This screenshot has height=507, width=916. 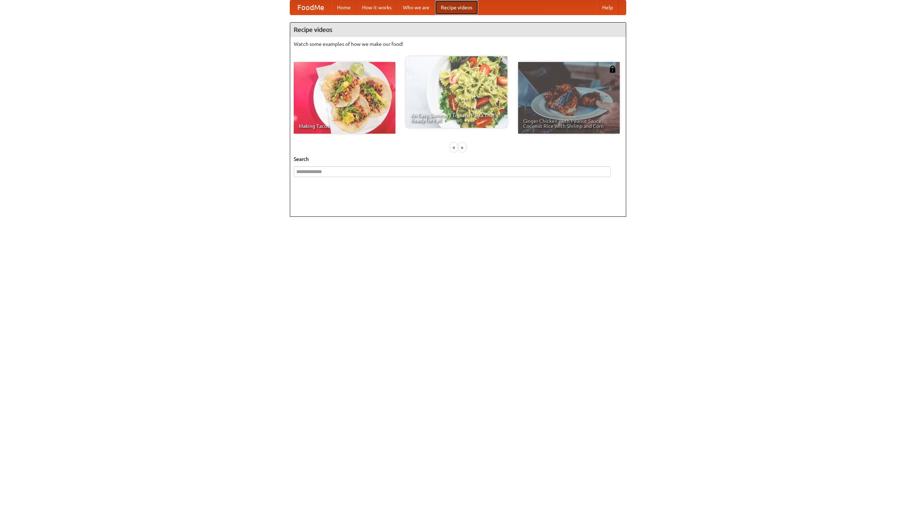 What do you see at coordinates (311, 8) in the screenshot?
I see `a: FoodMe` at bounding box center [311, 8].